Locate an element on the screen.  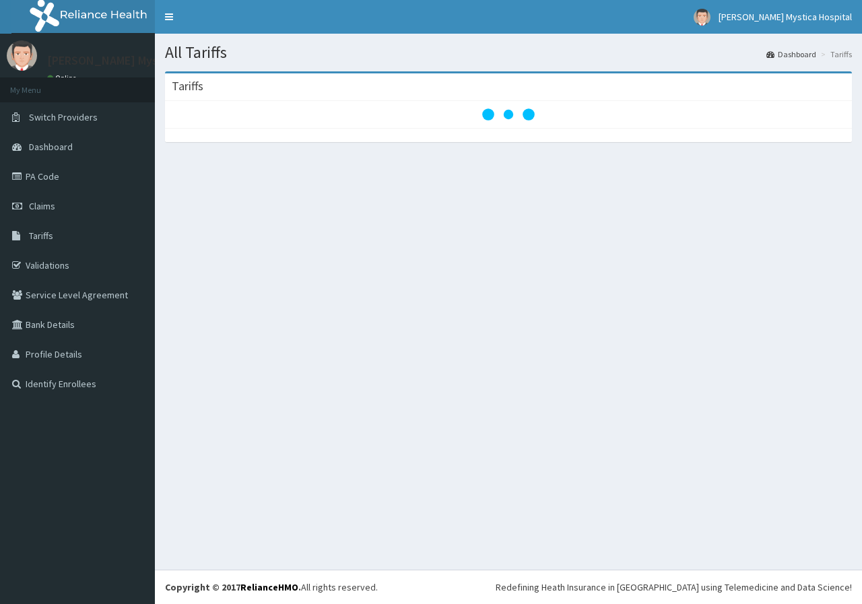
span: Claims is located at coordinates (42, 206).